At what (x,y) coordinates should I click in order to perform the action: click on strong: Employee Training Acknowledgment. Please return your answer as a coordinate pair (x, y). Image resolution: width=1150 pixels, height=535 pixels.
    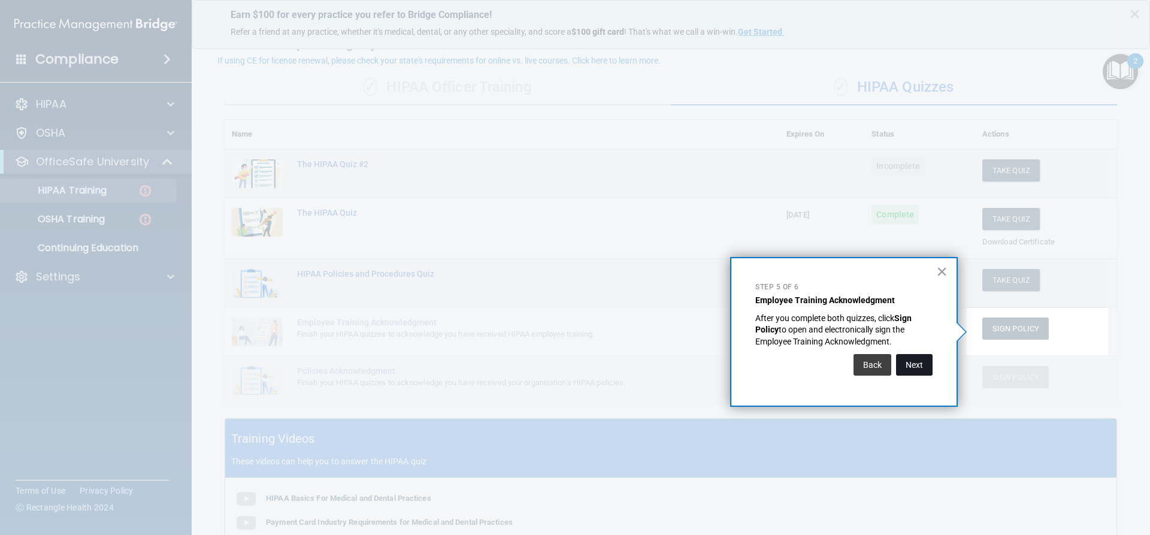
    Looking at the image, I should click on (825, 300).